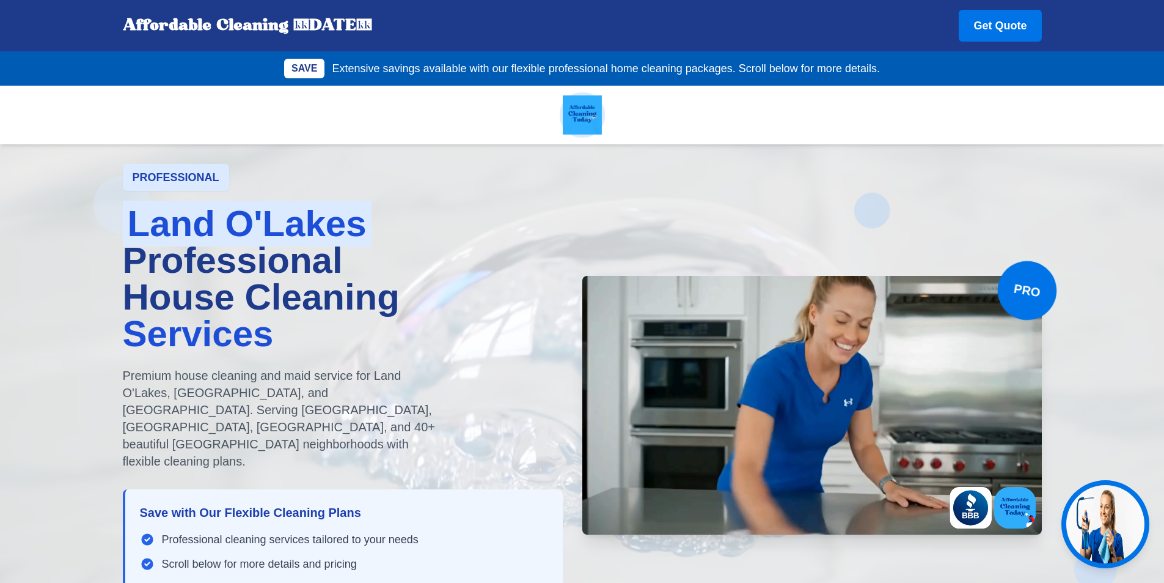 Image resolution: width=1164 pixels, height=583 pixels. What do you see at coordinates (198, 333) in the screenshot?
I see `span: Services` at bounding box center [198, 333].